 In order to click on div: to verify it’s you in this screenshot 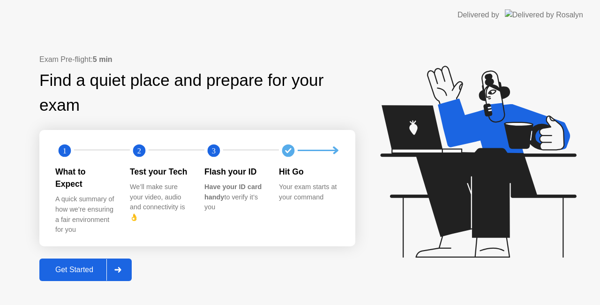, I will do `click(234, 197)`.